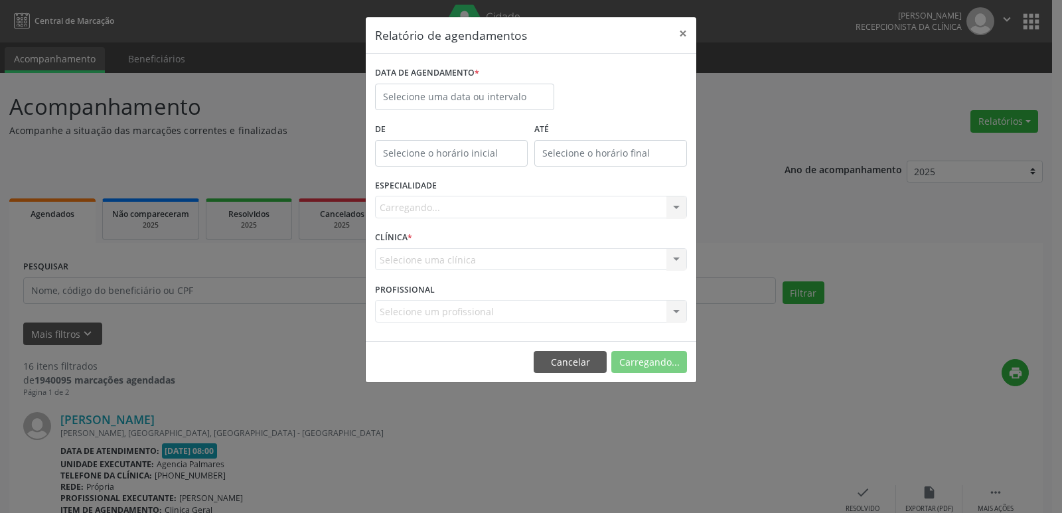 This screenshot has height=513, width=1062. I want to click on button: Carregando..., so click(649, 362).